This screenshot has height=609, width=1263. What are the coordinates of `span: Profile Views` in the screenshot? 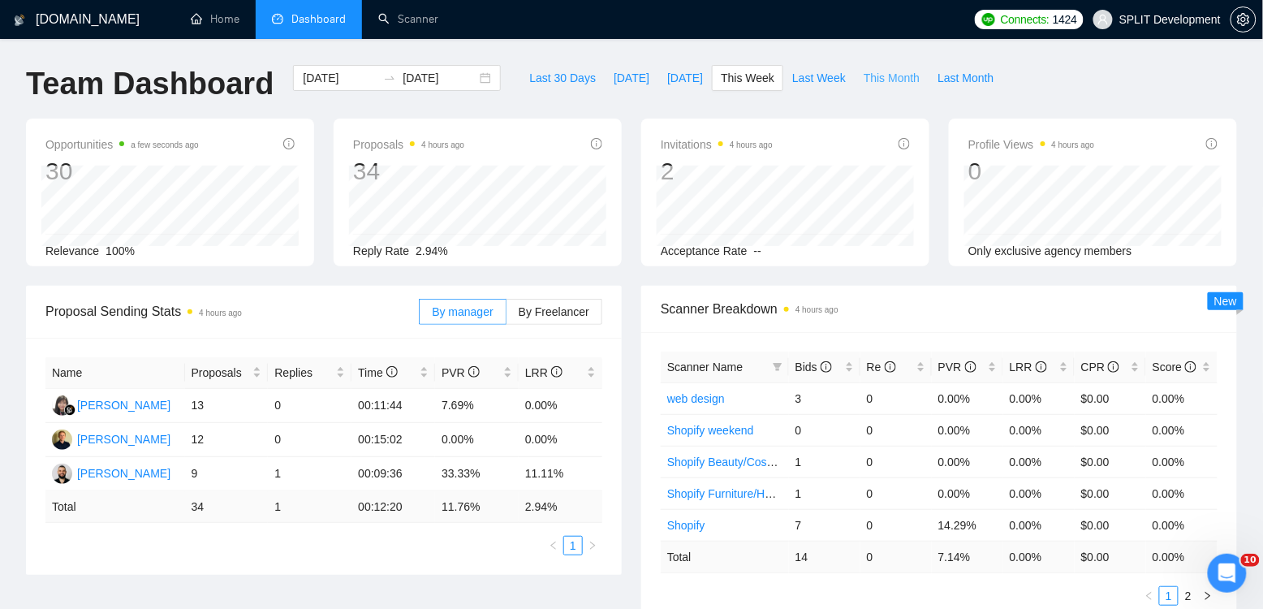 It's located at (1032, 144).